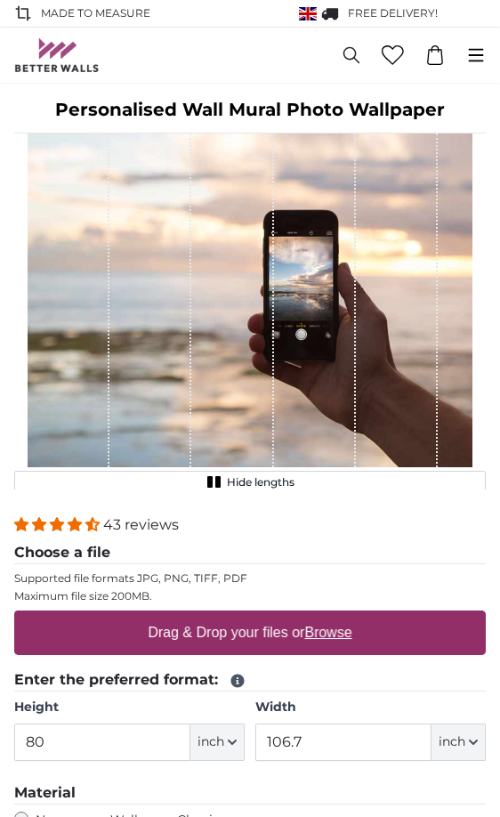 This screenshot has width=500, height=817. I want to click on span: Hide lengths, so click(261, 482).